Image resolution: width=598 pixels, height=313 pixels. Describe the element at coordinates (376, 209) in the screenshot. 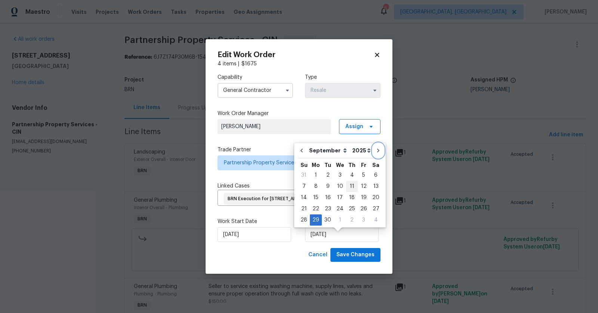

I see `div: 27` at that location.